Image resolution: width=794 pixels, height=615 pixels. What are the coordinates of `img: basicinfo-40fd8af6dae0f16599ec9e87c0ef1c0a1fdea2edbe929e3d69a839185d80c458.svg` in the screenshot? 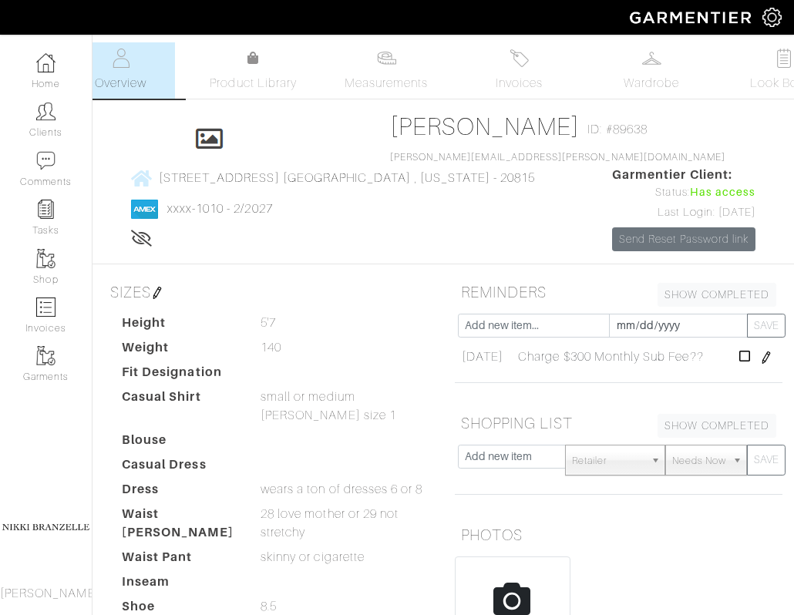 It's located at (120, 58).